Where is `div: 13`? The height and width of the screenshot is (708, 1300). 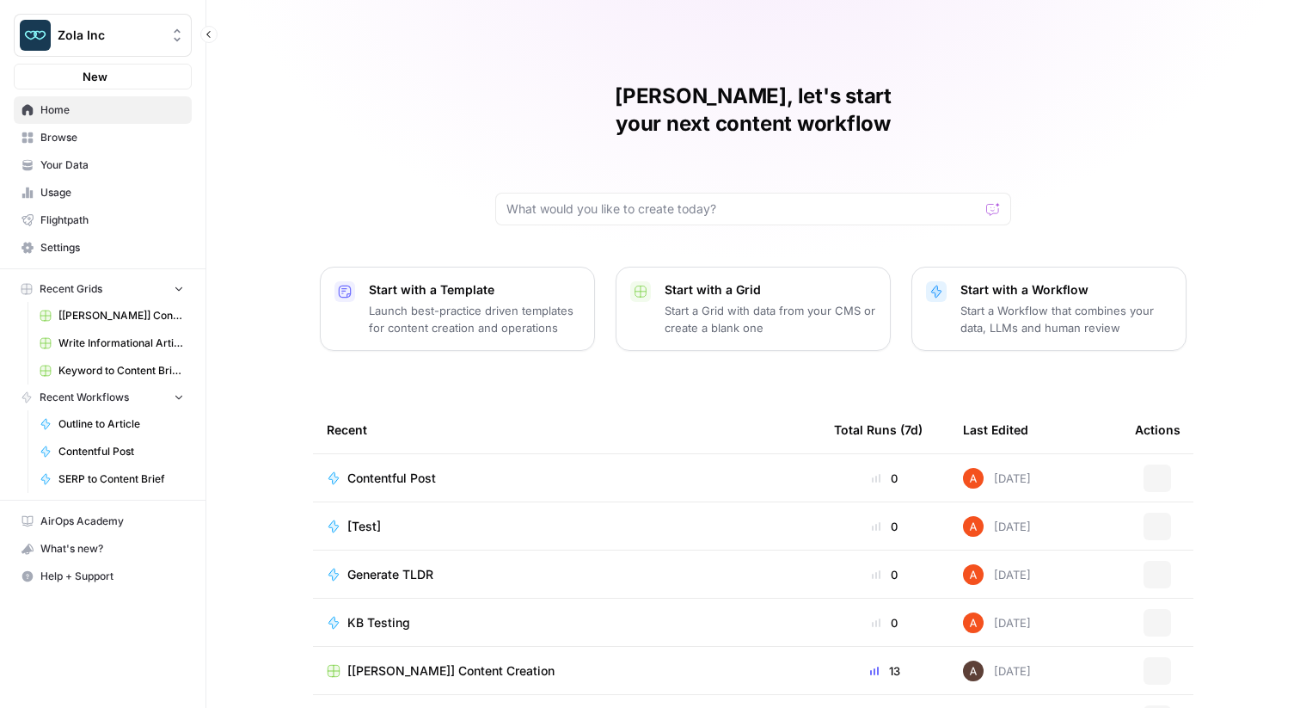
div: 13 is located at coordinates (885, 671).